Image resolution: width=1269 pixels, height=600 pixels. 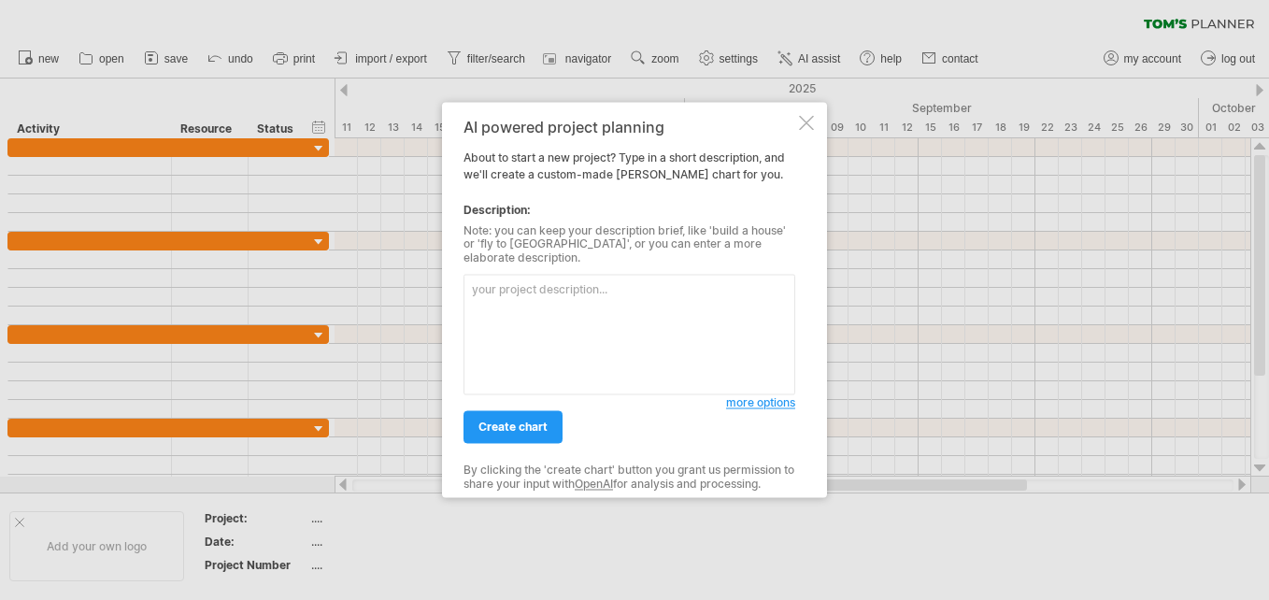 I want to click on a: create chart, so click(x=513, y=427).